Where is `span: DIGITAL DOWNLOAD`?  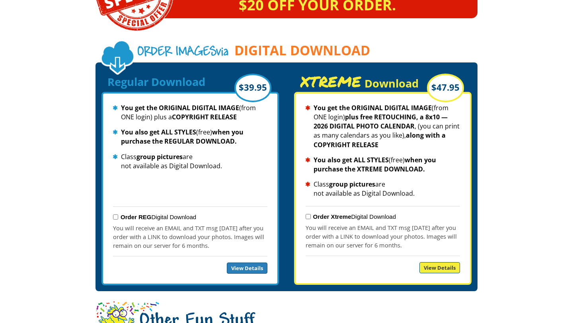
span: DIGITAL DOWNLOAD is located at coordinates (302, 51).